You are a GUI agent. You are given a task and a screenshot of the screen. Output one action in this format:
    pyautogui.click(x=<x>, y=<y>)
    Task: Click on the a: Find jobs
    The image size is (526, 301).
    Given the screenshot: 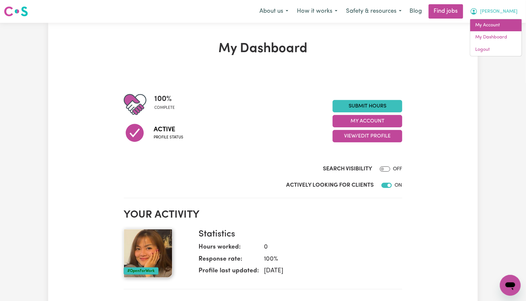 What is the action you would take?
    pyautogui.click(x=446, y=11)
    